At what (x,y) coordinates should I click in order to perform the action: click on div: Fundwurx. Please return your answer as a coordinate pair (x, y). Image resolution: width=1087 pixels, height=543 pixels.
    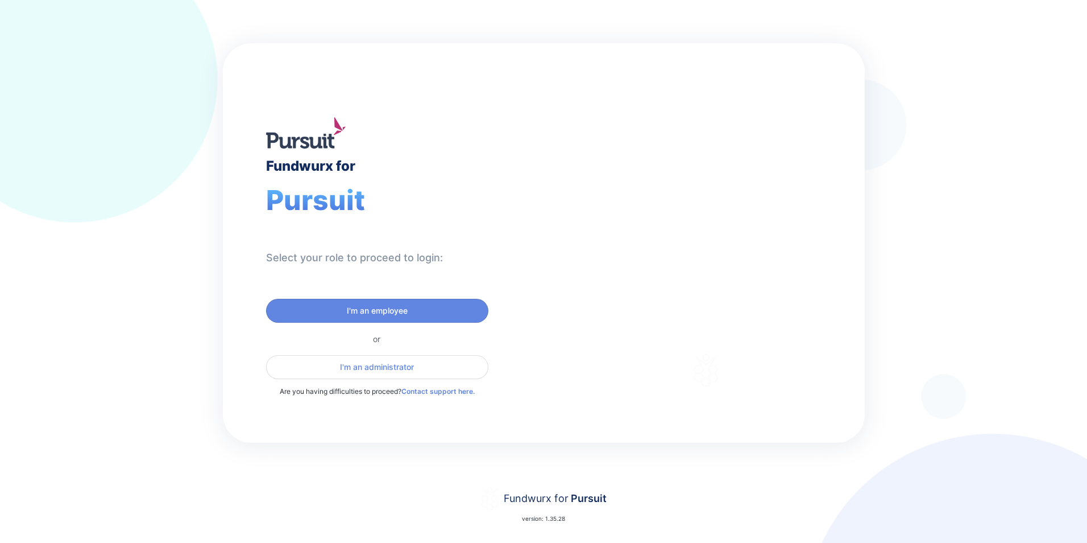
    Looking at the image, I should click on (674, 223).